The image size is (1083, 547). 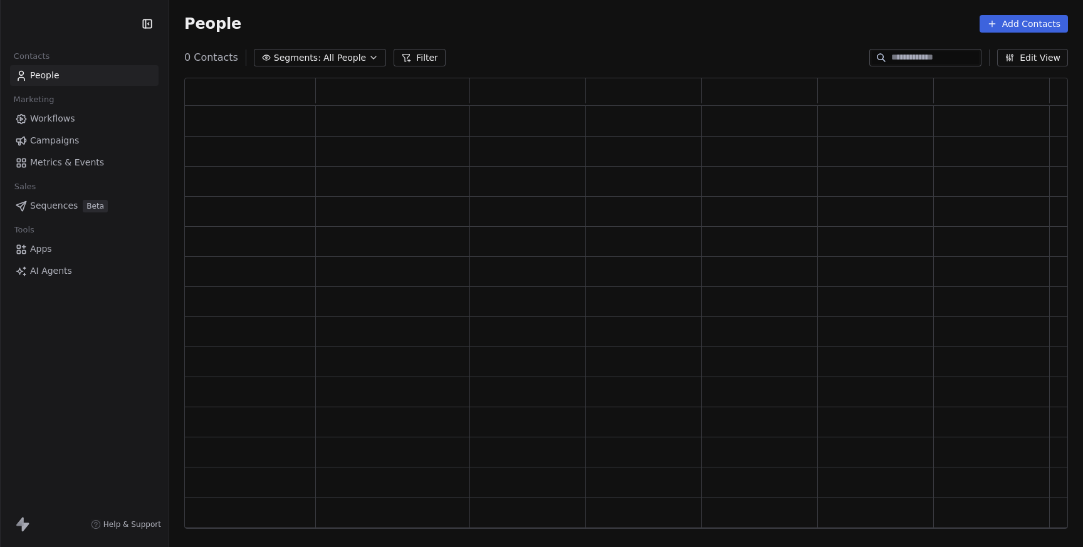 What do you see at coordinates (84, 140) in the screenshot?
I see `a: Campaigns` at bounding box center [84, 140].